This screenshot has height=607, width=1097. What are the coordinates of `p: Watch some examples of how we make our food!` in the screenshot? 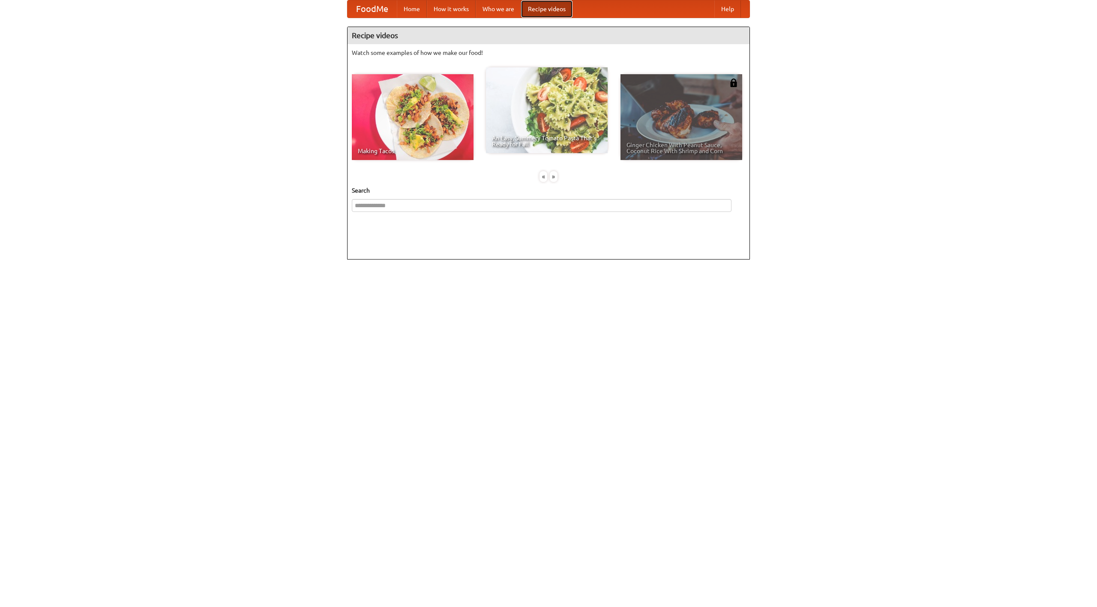 It's located at (549, 53).